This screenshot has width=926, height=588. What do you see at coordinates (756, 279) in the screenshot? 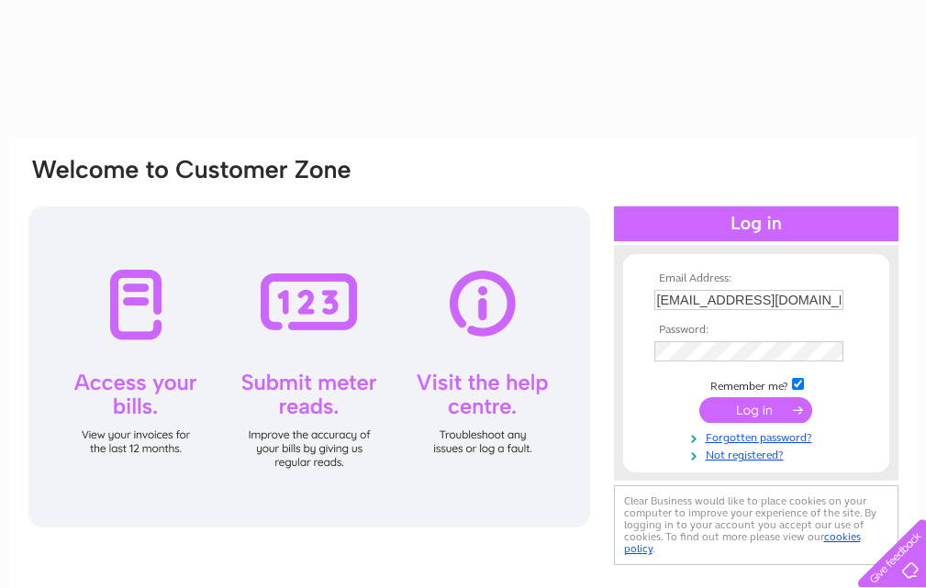
I see `th: Email Address:` at bounding box center [756, 279].